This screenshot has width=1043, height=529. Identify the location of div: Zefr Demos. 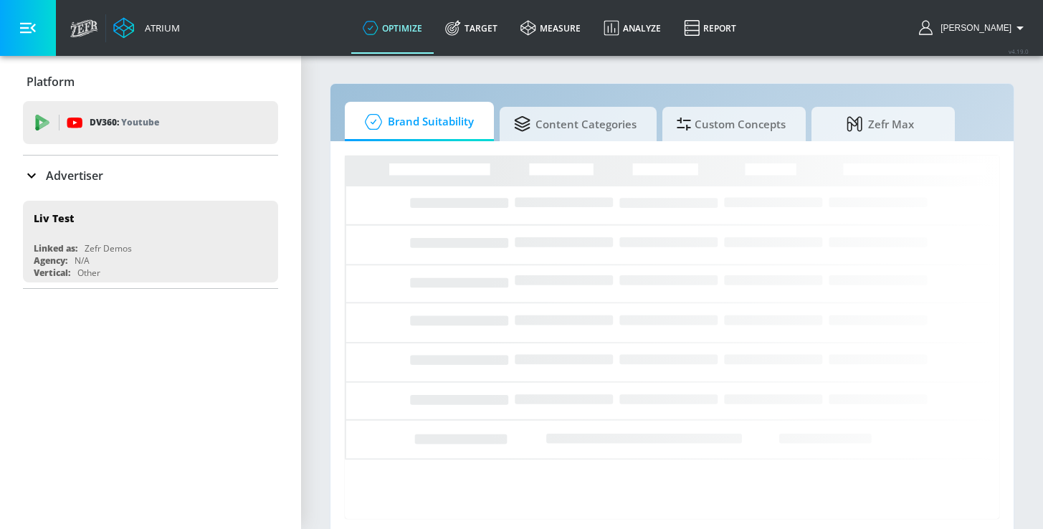
(108, 248).